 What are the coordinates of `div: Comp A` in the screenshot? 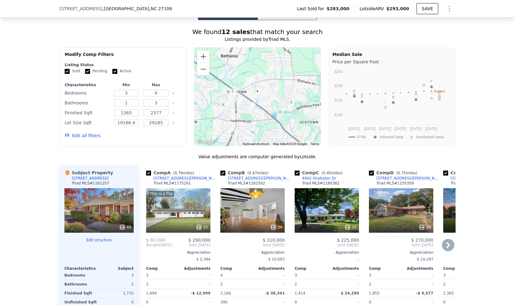 It's located at (171, 173).